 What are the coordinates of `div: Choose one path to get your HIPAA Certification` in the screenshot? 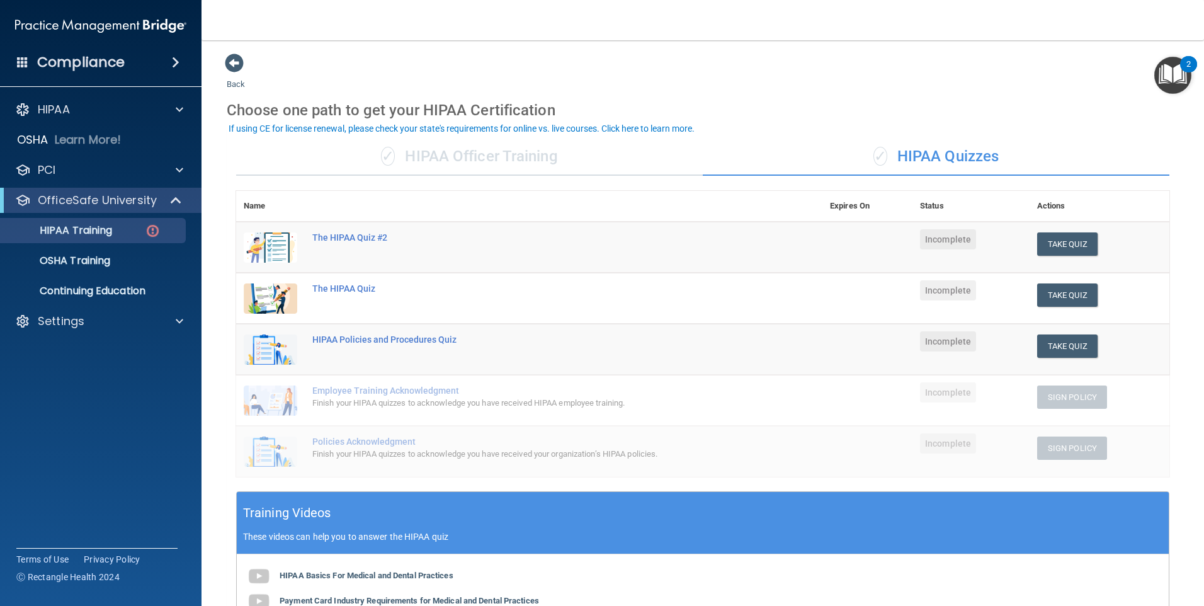 It's located at (703, 110).